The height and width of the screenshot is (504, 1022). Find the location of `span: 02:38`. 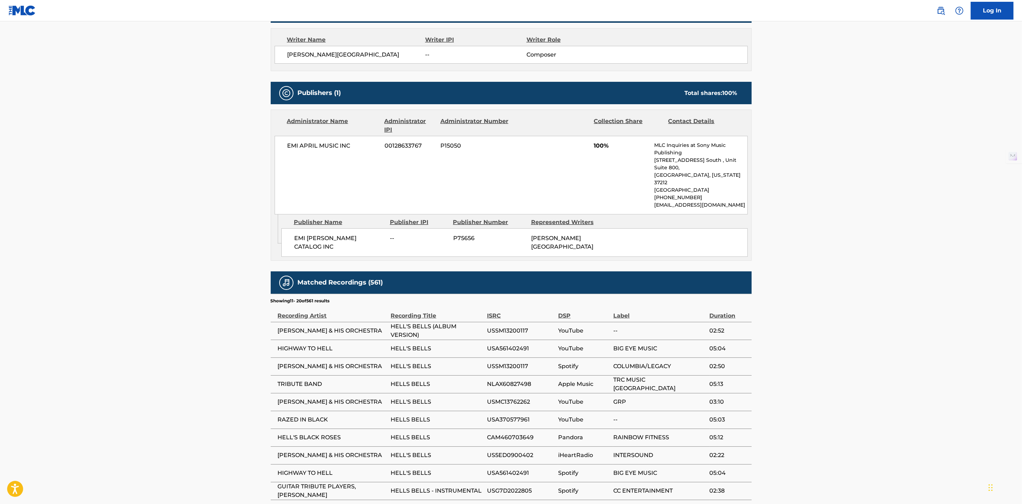

span: 02:38 is located at coordinates (729, 491).